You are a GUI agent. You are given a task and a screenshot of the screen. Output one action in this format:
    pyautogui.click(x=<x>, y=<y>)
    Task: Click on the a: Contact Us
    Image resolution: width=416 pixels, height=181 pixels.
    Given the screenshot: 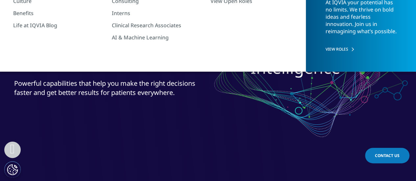 What is the action you would take?
    pyautogui.click(x=387, y=156)
    